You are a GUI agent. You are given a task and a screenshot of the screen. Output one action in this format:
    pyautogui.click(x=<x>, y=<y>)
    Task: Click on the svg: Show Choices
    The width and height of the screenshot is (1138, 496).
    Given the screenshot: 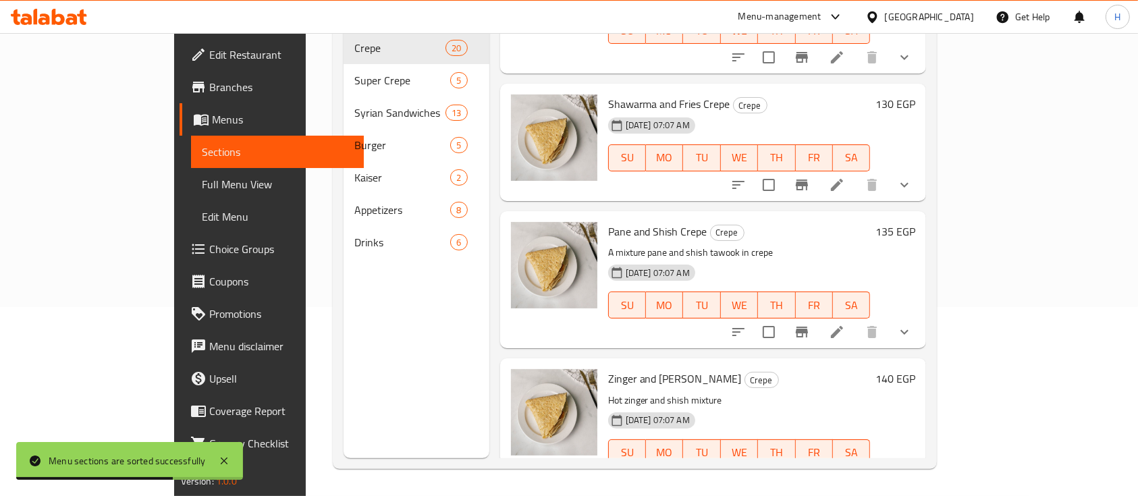 What is the action you would take?
    pyautogui.click(x=905, y=57)
    